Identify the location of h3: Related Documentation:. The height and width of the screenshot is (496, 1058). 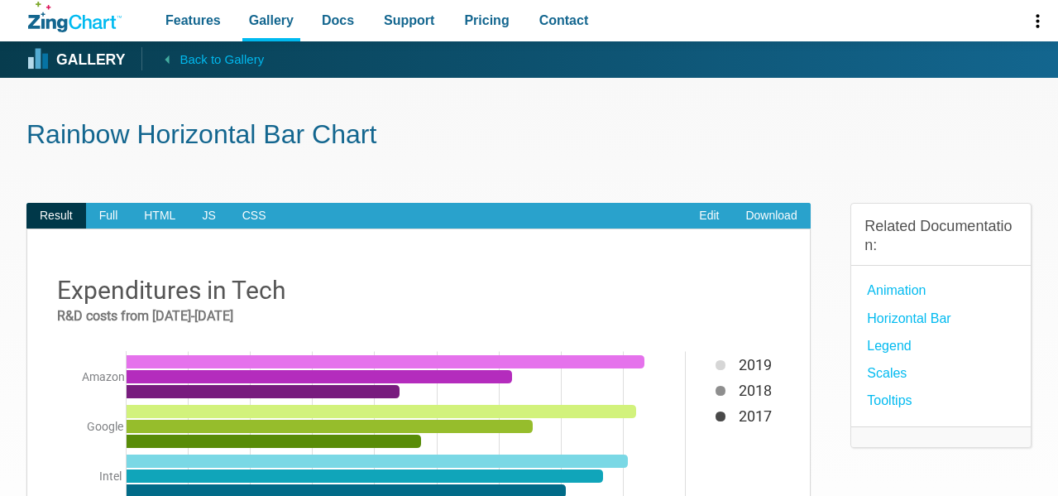
(941, 236).